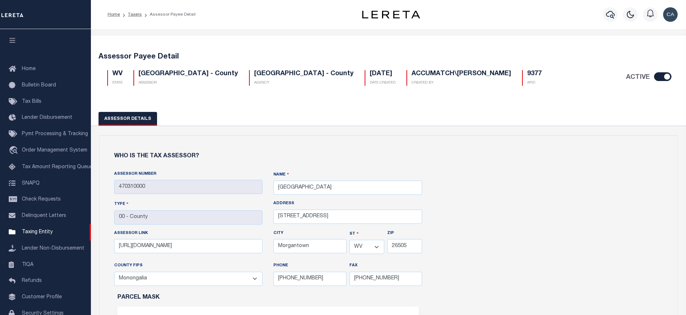 The width and height of the screenshot is (686, 315). Describe the element at coordinates (135, 174) in the screenshot. I see `label: Assessor Number` at that location.